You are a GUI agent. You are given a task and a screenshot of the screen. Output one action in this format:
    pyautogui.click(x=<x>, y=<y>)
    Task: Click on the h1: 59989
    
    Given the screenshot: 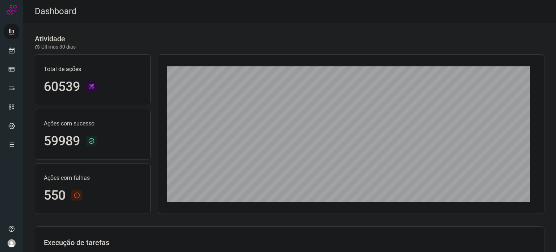 What is the action you would take?
    pyautogui.click(x=62, y=141)
    